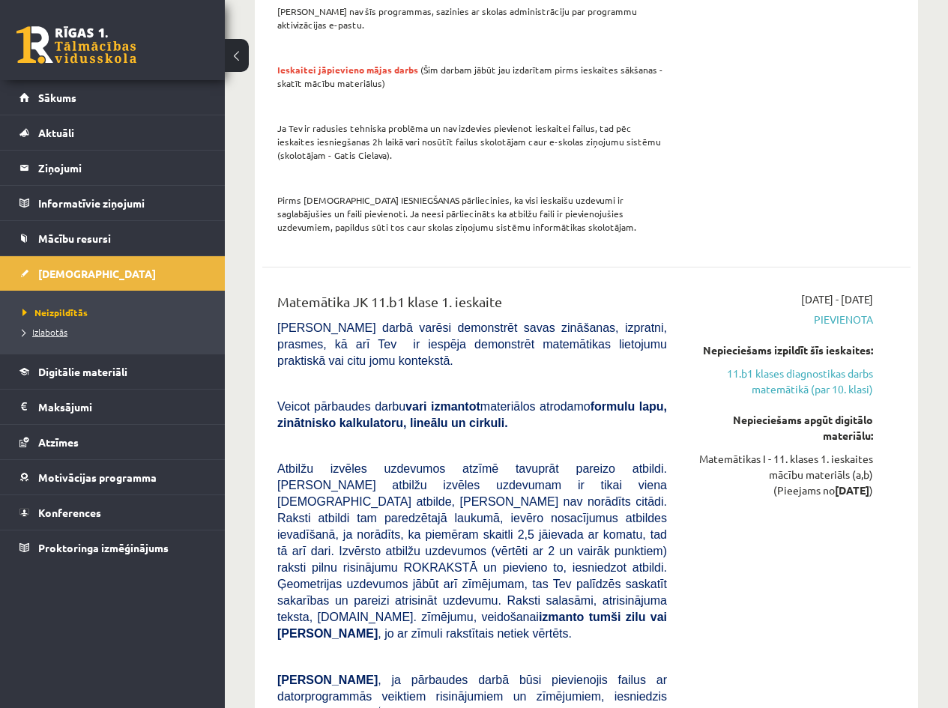  Describe the element at coordinates (112, 203) in the screenshot. I see `a: Informatīvie ziņojumi` at that location.